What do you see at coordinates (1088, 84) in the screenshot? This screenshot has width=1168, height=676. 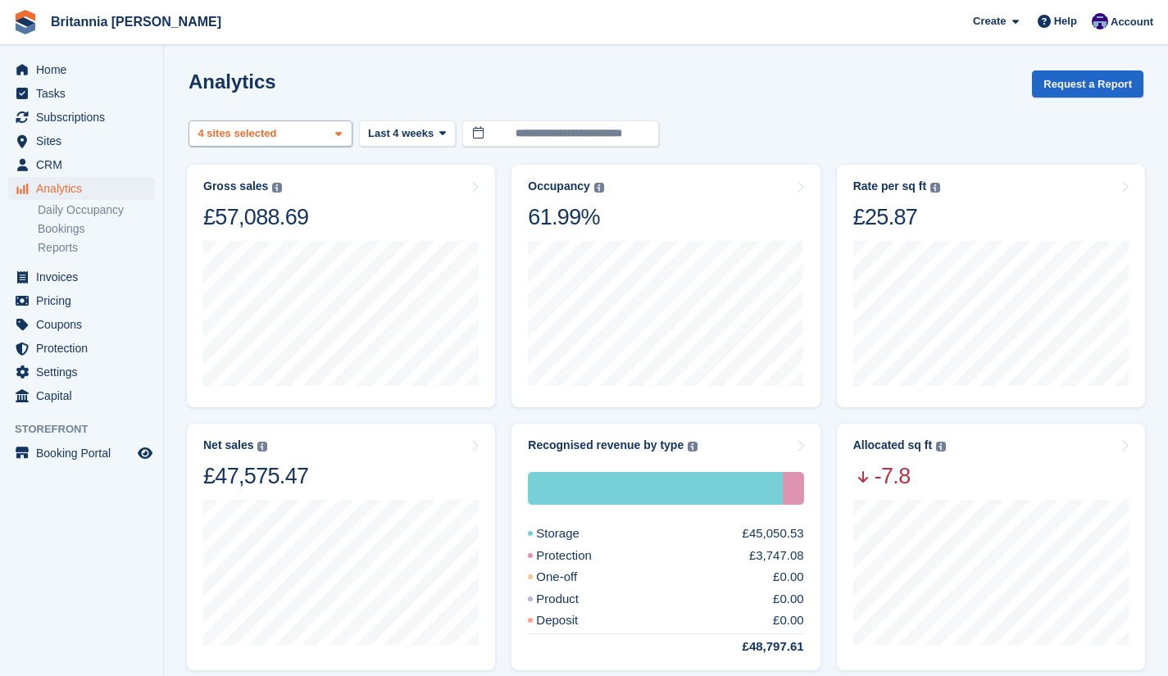 I see `button: Request a Report` at bounding box center [1088, 84].